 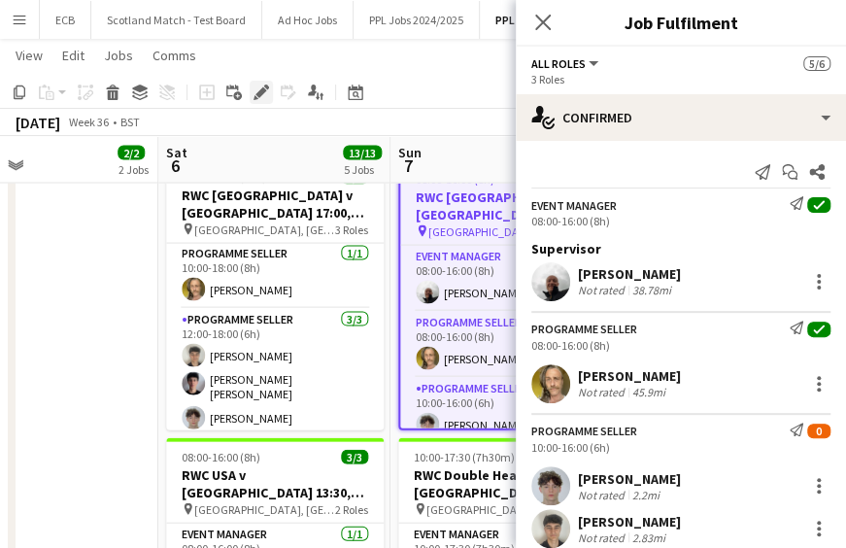 I want to click on span: All roles, so click(x=558, y=63).